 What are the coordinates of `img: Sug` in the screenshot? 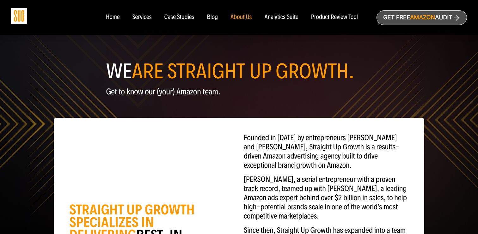 It's located at (19, 16).